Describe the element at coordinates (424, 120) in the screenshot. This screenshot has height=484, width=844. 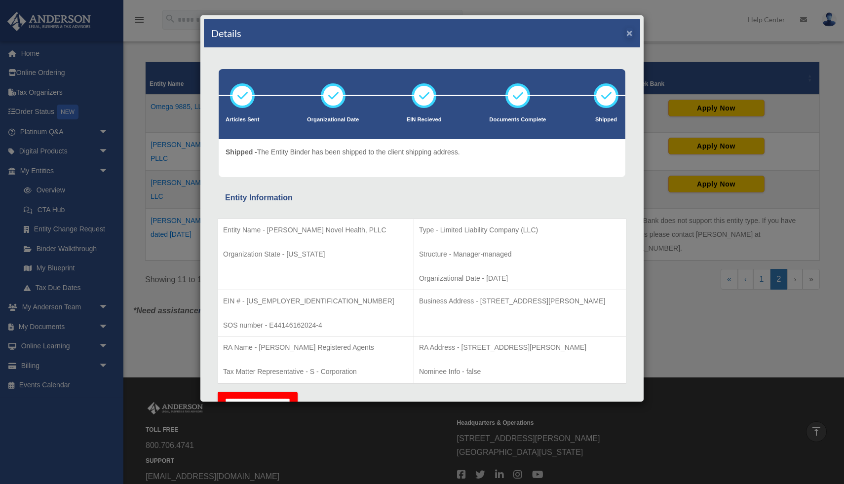
I see `p: EIN Recieved` at that location.